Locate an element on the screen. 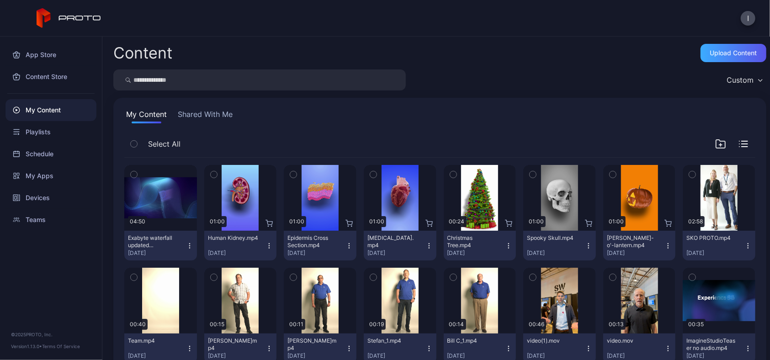 This screenshot has height=360, width=770. div: Playlists is located at coordinates (51, 132).